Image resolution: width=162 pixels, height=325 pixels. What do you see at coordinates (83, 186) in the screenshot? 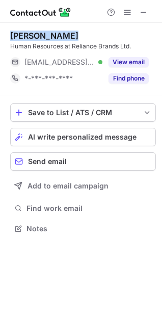
I see `button: Add to email campaign` at bounding box center [83, 186].